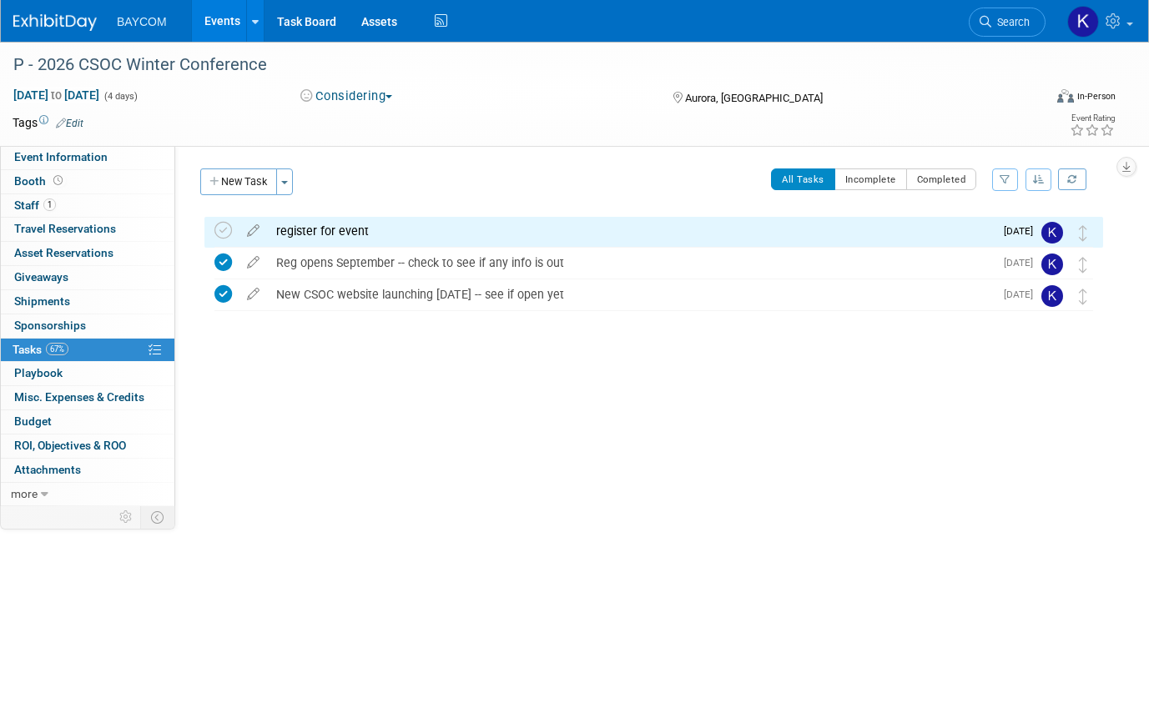 This screenshot has height=718, width=1149. What do you see at coordinates (88, 158) in the screenshot?
I see `a: Event Information` at bounding box center [88, 158].